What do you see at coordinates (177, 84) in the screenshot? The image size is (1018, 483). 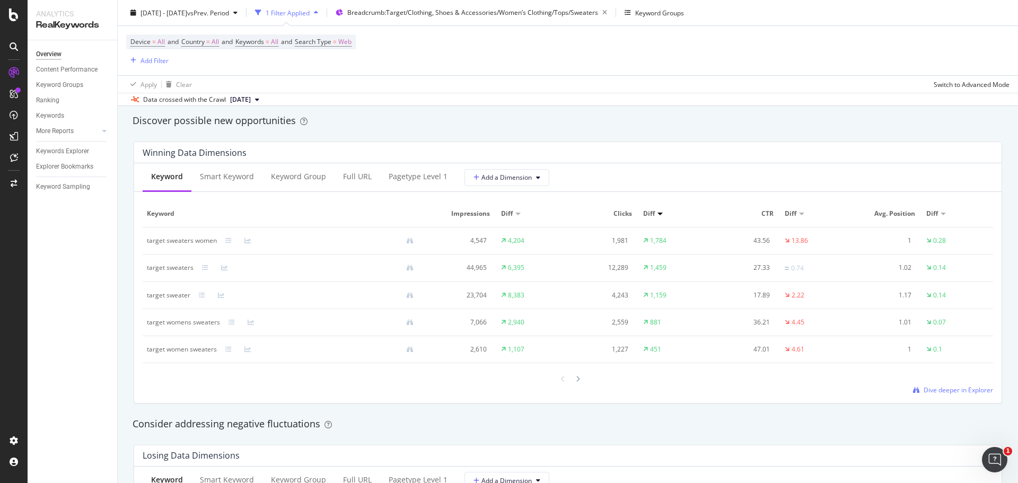 I see `button: Clear` at bounding box center [177, 84].